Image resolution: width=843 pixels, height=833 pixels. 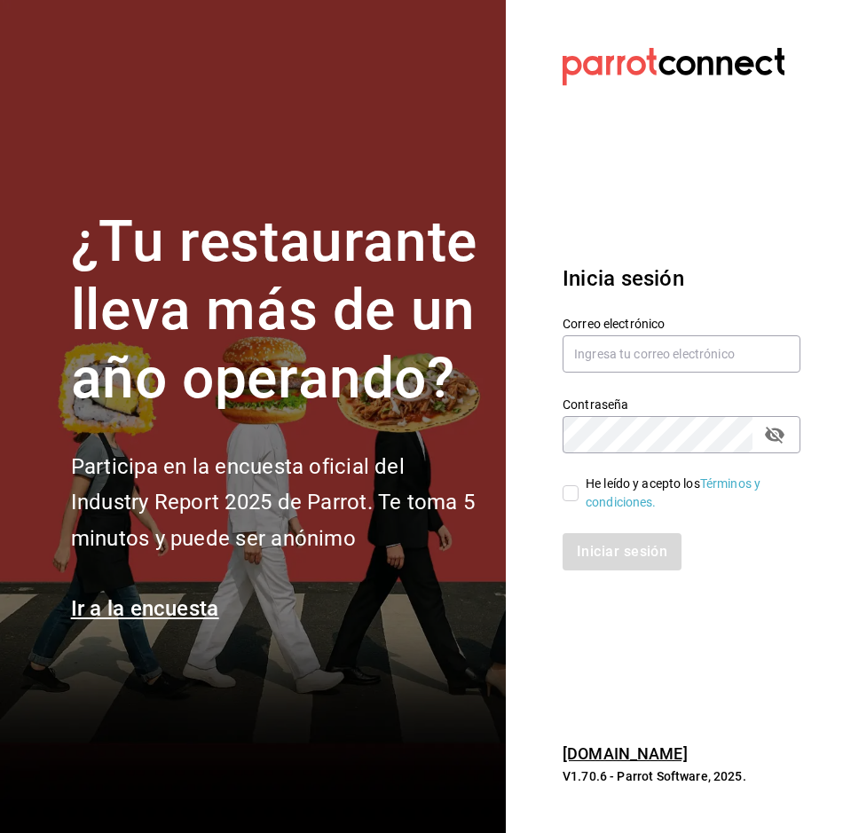 What do you see at coordinates (681, 354) in the screenshot?
I see `input: Ingresa tu correo electrónico` at bounding box center [681, 354].